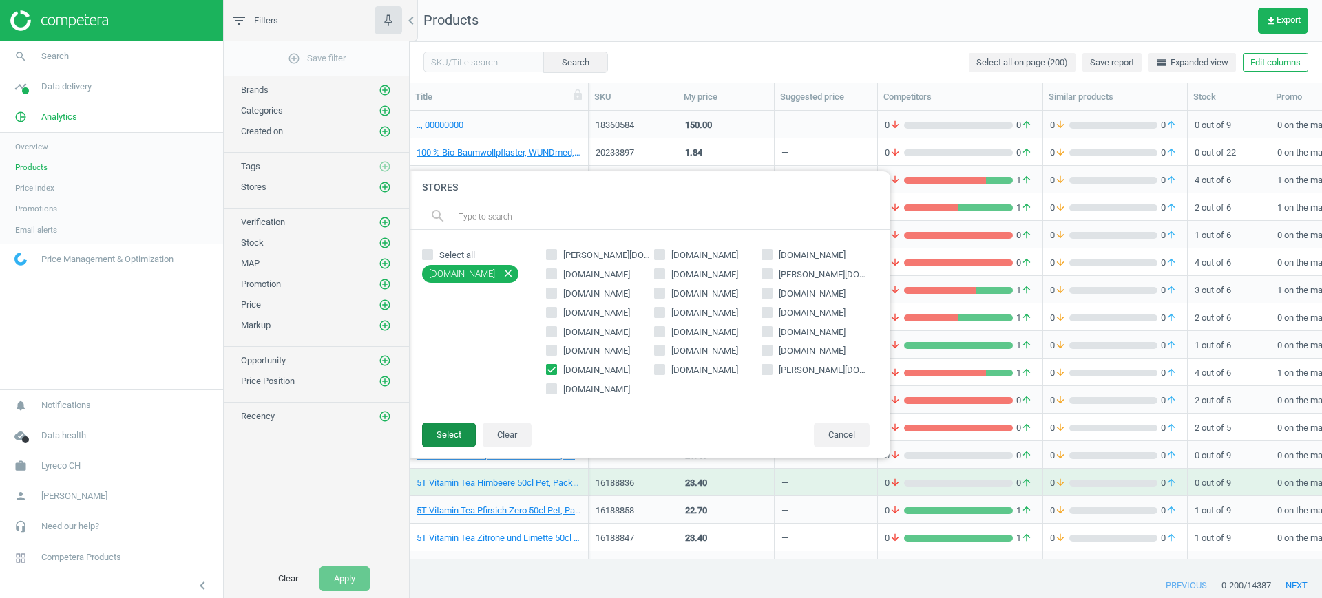 Image resolution: width=1322 pixels, height=598 pixels. What do you see at coordinates (21, 436) in the screenshot?
I see `i: cloud_done` at bounding box center [21, 436].